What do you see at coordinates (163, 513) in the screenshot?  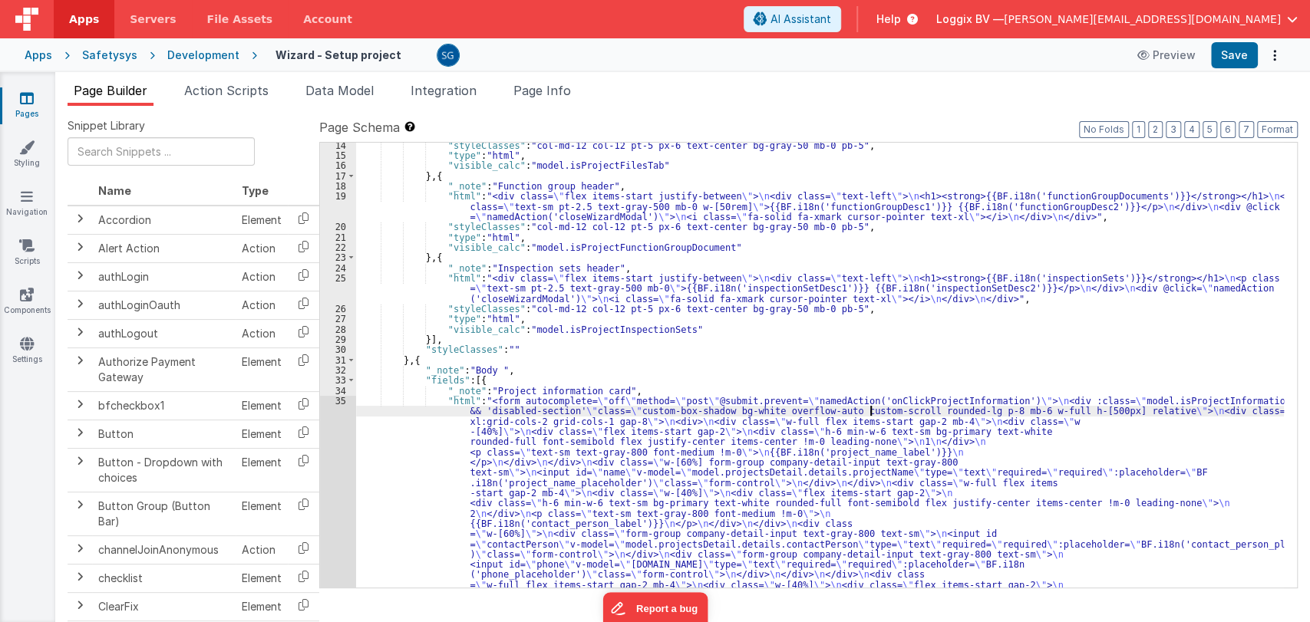 I see `td: Button Group (Button Bar)` at bounding box center [163, 513].